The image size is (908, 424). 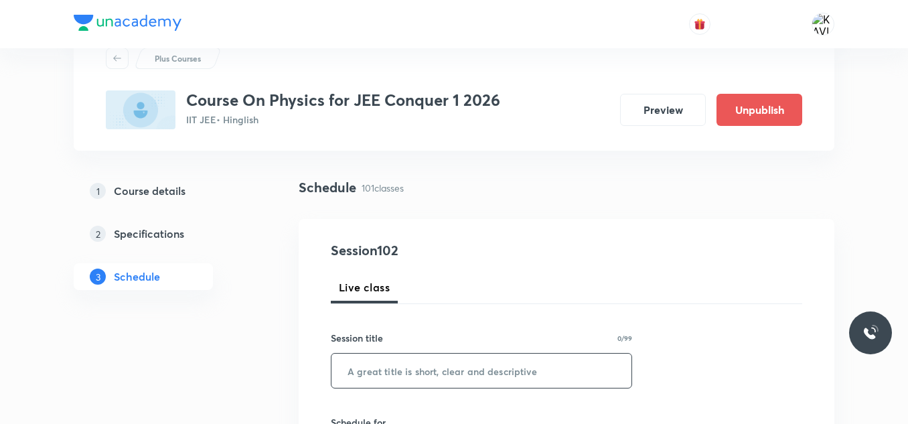 What do you see at coordinates (149, 234) in the screenshot?
I see `h5: Specifications` at bounding box center [149, 234].